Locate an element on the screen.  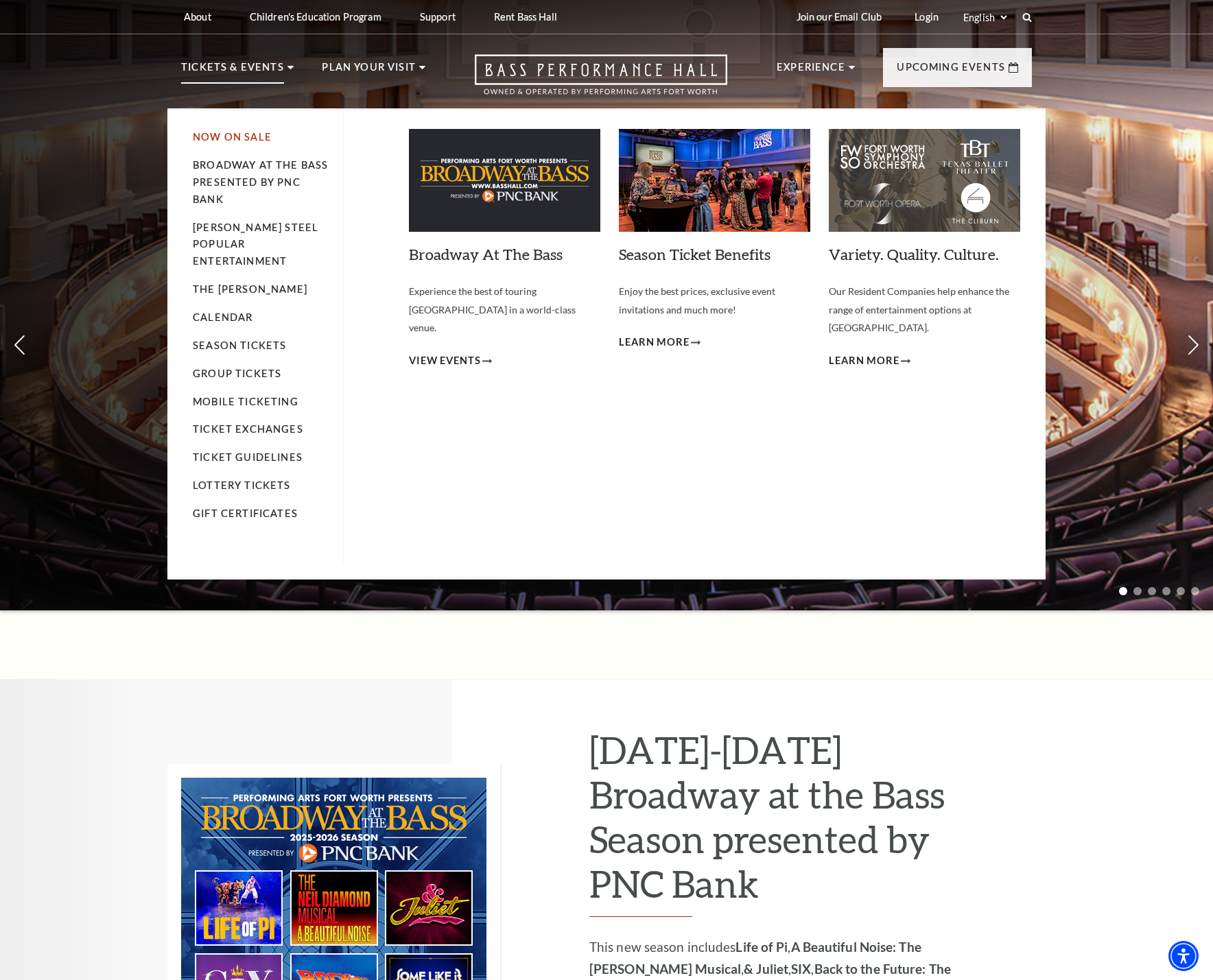
p: Children's Education Program is located at coordinates (316, 17).